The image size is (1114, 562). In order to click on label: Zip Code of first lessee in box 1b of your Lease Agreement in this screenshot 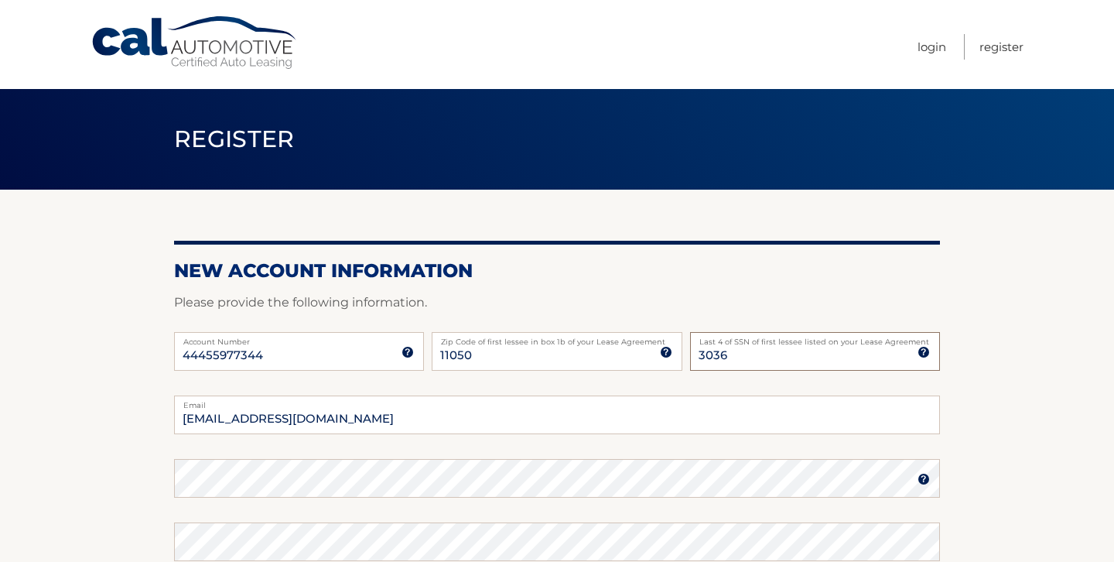, I will do `click(556, 338)`.